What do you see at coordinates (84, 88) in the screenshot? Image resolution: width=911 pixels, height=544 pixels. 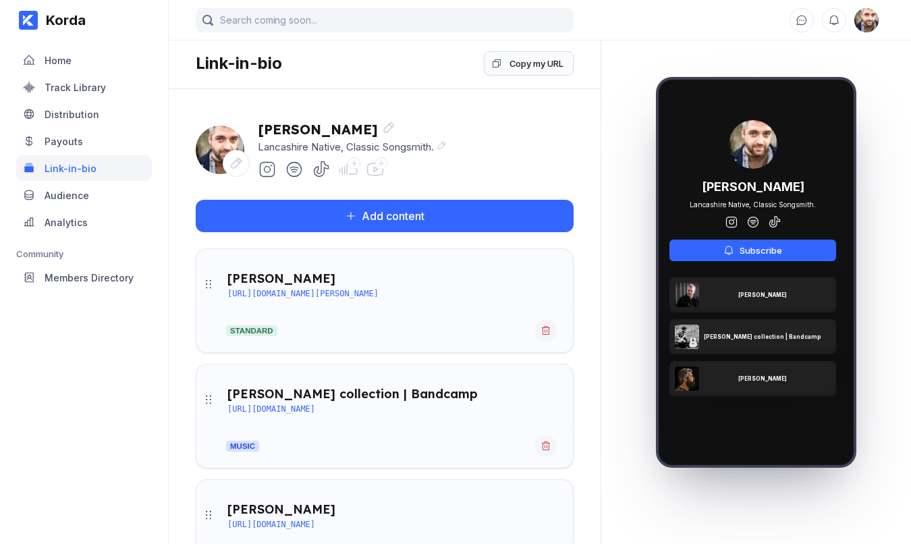 I see `a: Track Library` at bounding box center [84, 88].